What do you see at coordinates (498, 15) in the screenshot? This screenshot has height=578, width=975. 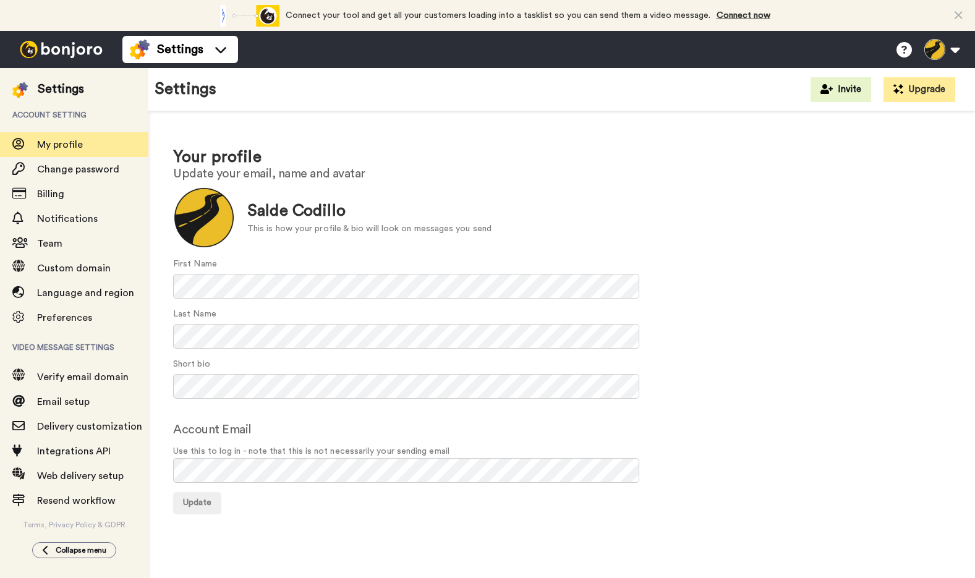 I see `span: Connect your tool and get all your customers loading into a tasklist so you can send them a video...` at bounding box center [498, 15].